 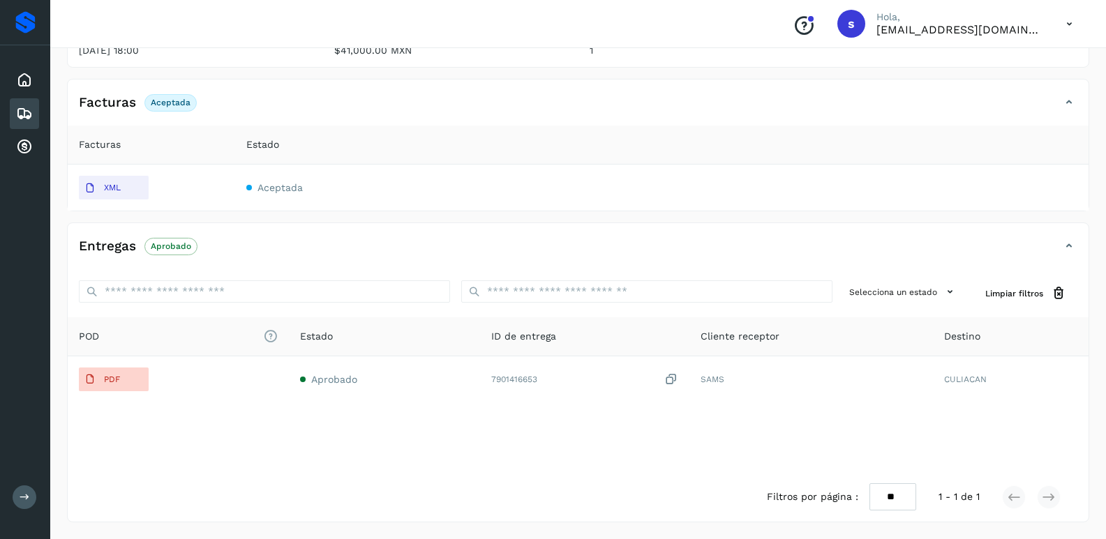 I want to click on div: 7901416653, so click(x=585, y=379).